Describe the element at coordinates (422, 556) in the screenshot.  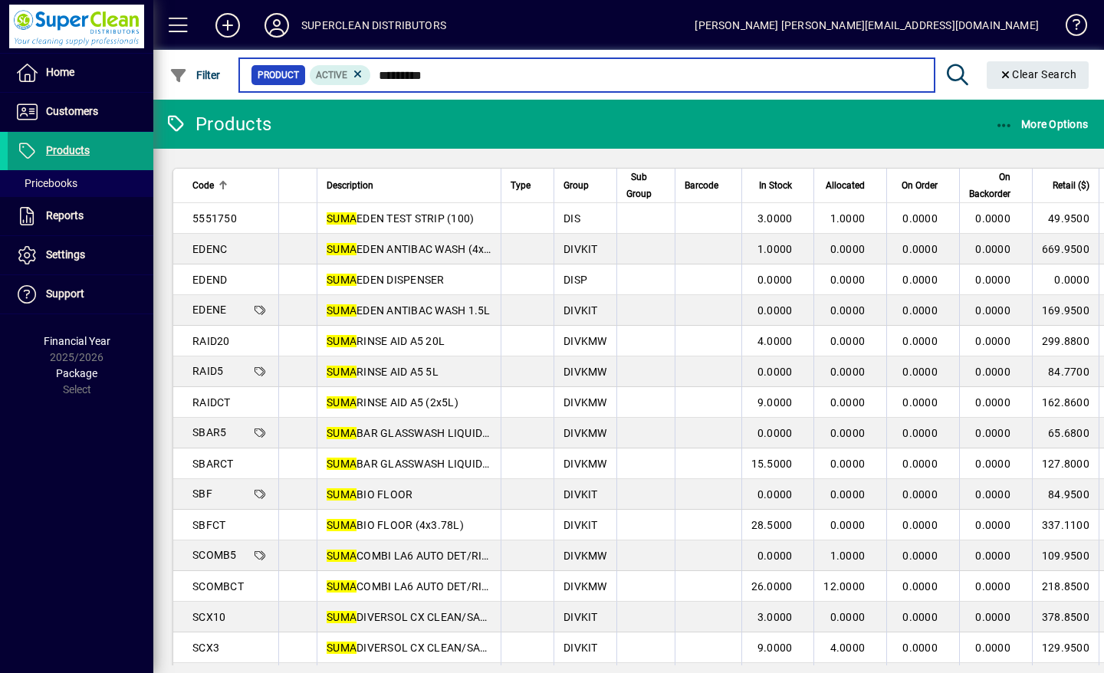
I see `span: COMBI LA6 AUTO DET/RINSE 5L` at that location.